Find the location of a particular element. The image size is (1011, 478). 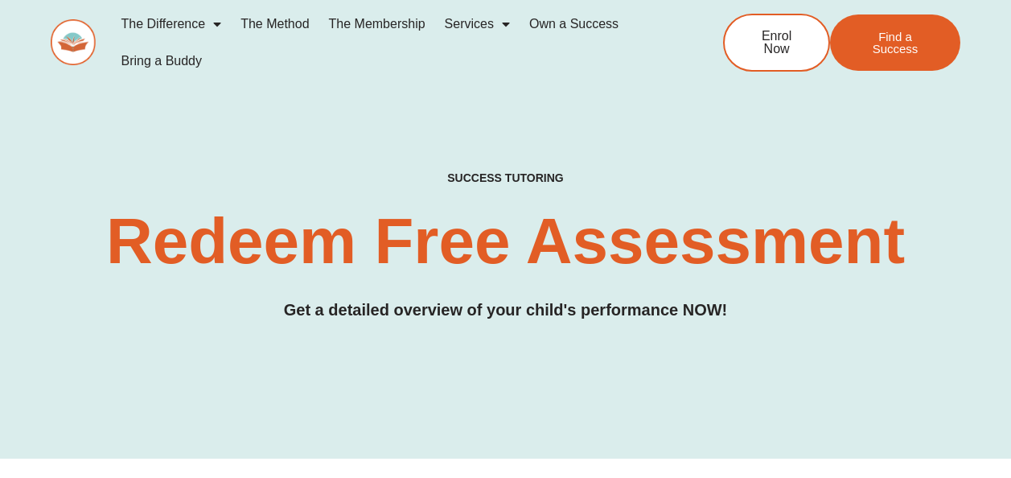

a: The Method is located at coordinates (274, 24).